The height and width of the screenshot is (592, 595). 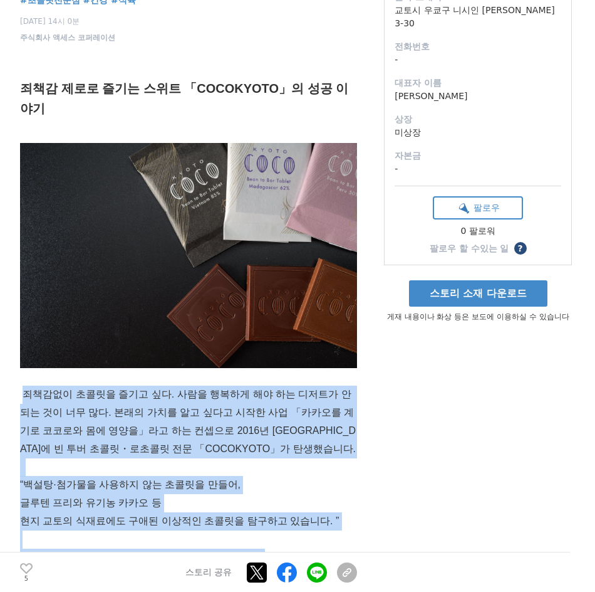 What do you see at coordinates (184, 98) in the screenshot?
I see `font: 죄책감 제로로 즐기는 스위트 「COCOKYOTO」의 성공 이야기` at bounding box center [184, 98].